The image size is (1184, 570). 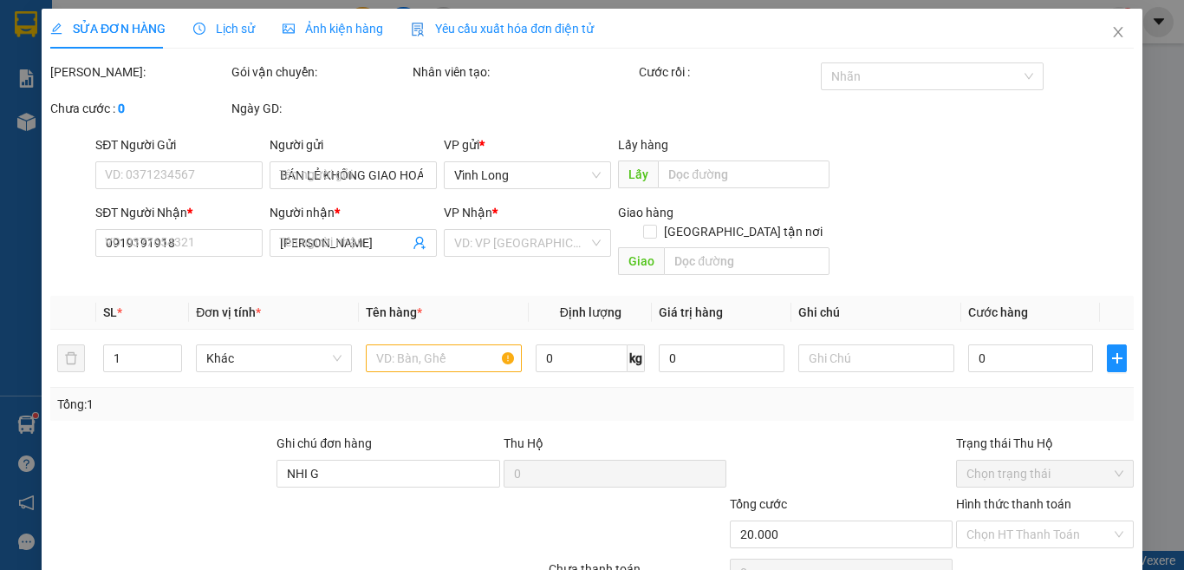 What do you see at coordinates (636, 358) in the screenshot?
I see `span: kg` at bounding box center [636, 358].